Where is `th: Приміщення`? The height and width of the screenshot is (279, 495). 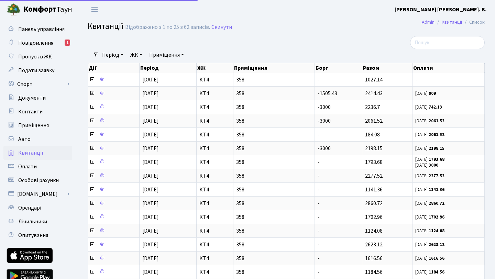
th: Приміщення is located at coordinates (274, 68).